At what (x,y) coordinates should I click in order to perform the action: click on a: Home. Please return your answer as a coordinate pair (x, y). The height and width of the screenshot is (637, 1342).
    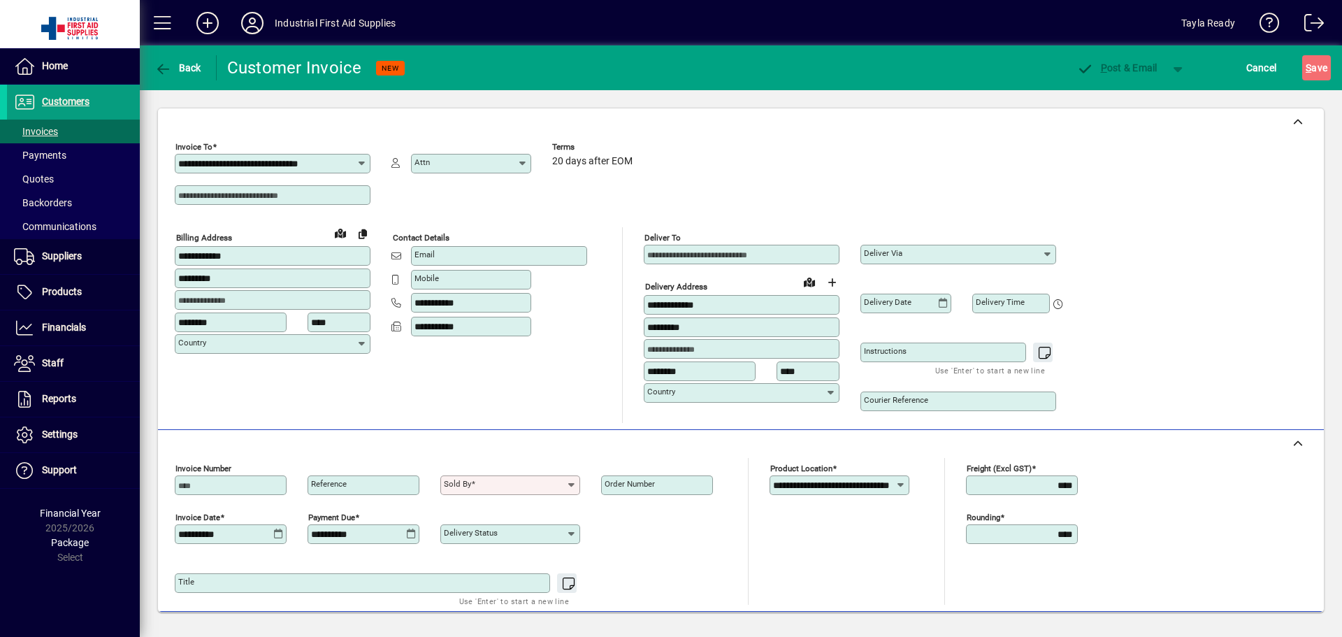
    Looking at the image, I should click on (73, 66).